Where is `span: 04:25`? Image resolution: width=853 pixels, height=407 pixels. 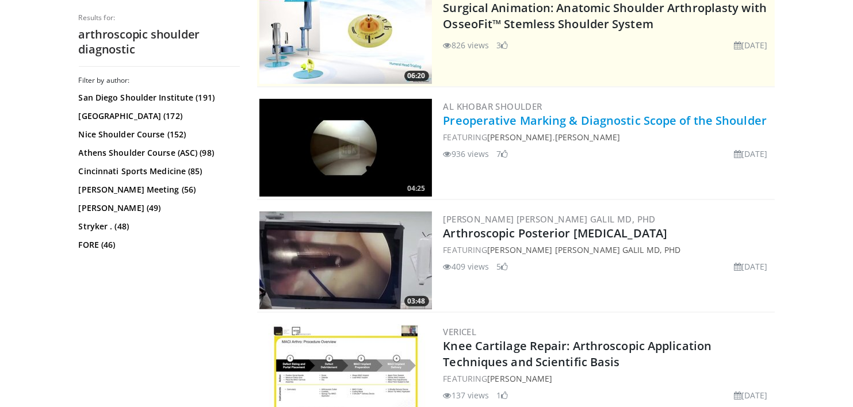 span: 04:25 is located at coordinates (417, 189).